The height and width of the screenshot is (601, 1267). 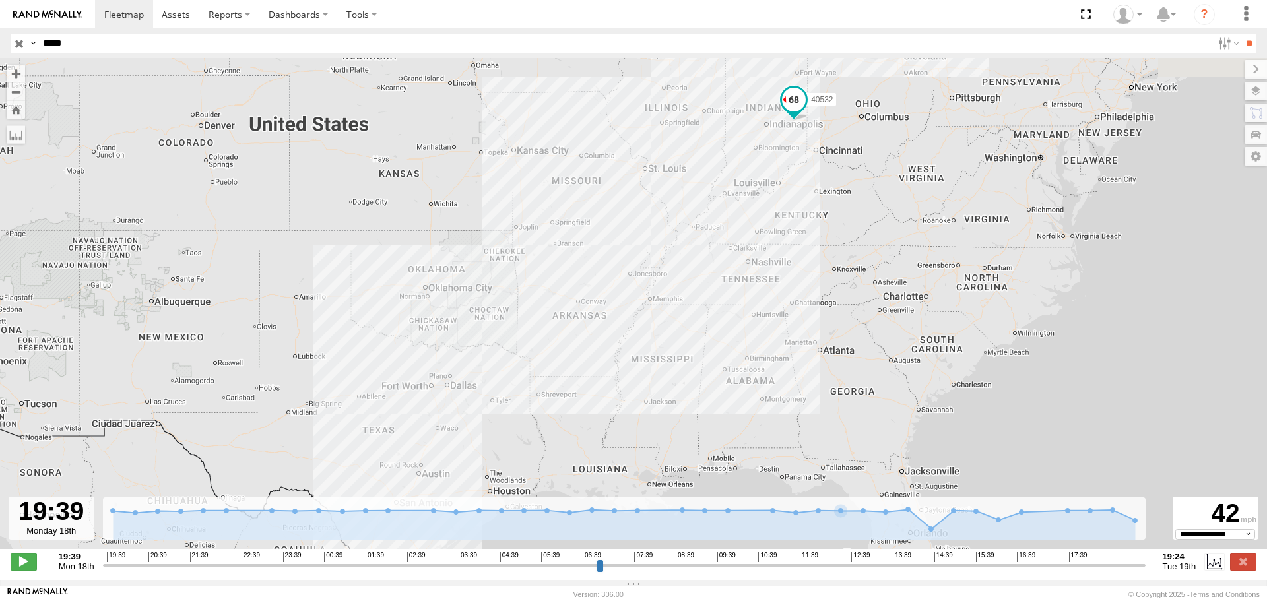 I want to click on span: 12:39, so click(x=861, y=557).